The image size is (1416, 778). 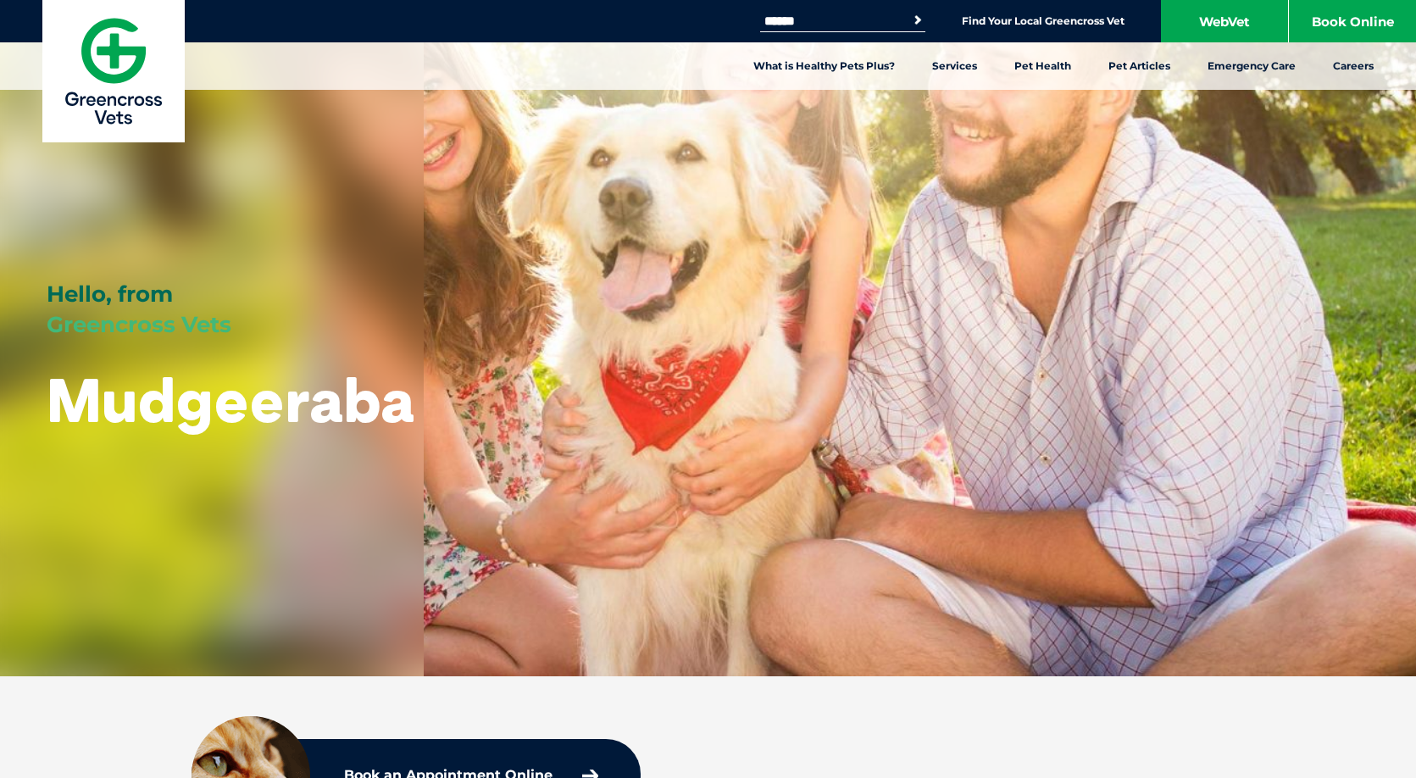 What do you see at coordinates (1042, 66) in the screenshot?
I see `a: Pet Health` at bounding box center [1042, 66].